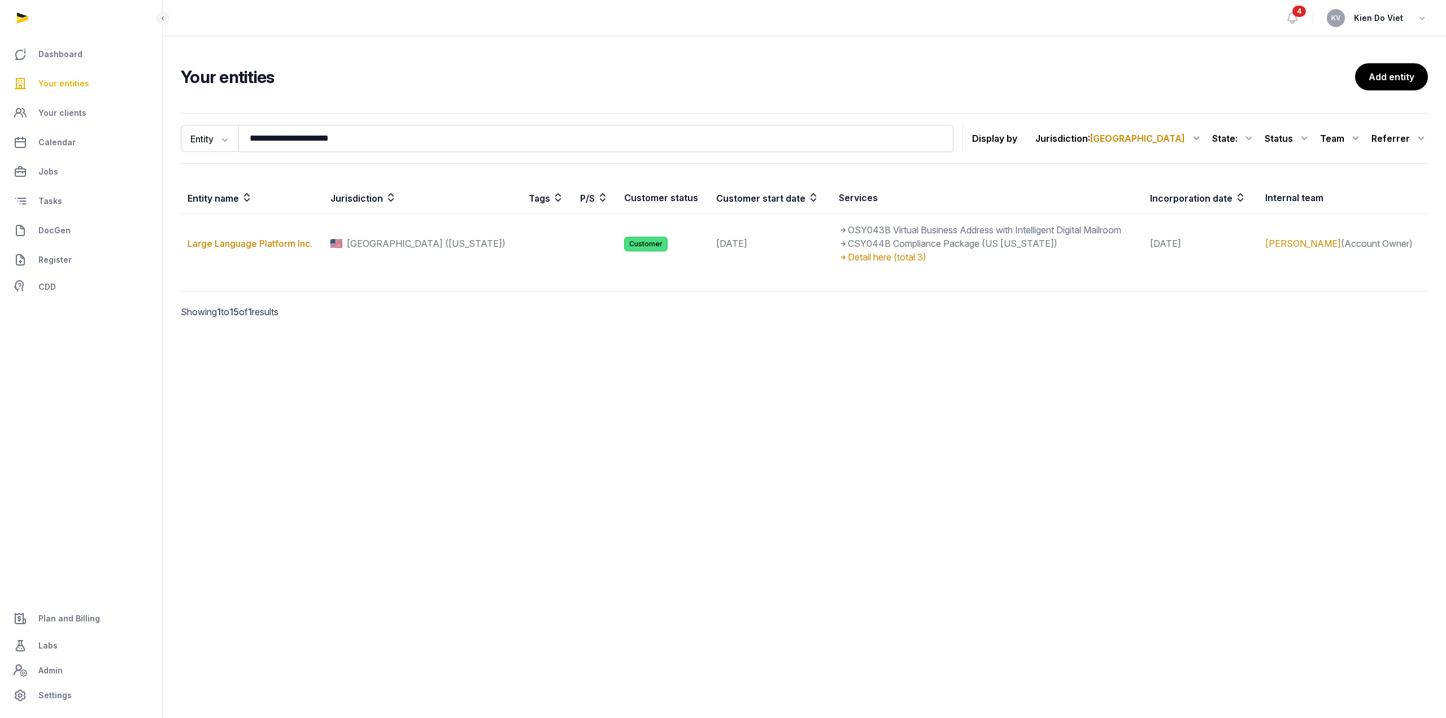  I want to click on span: CDD, so click(47, 287).